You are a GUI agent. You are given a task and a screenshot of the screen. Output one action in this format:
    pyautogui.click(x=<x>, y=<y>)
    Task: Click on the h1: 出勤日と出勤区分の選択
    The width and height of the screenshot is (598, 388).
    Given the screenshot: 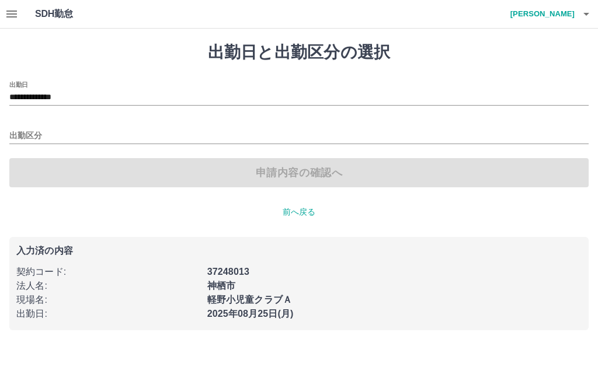 What is the action you would take?
    pyautogui.click(x=299, y=53)
    